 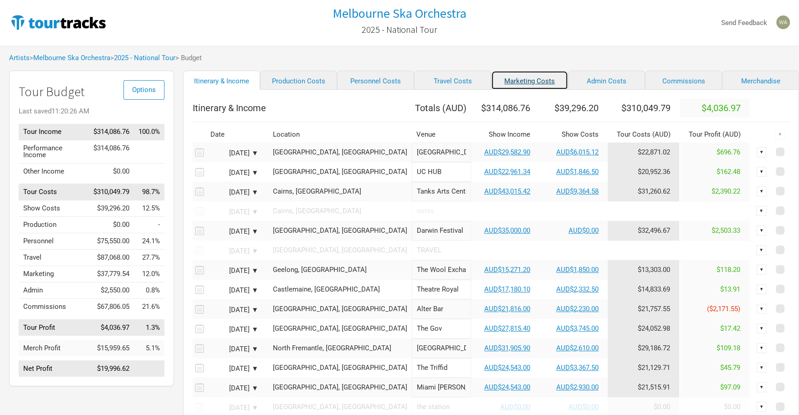 I want to click on td: $19,996.62, so click(x=111, y=369).